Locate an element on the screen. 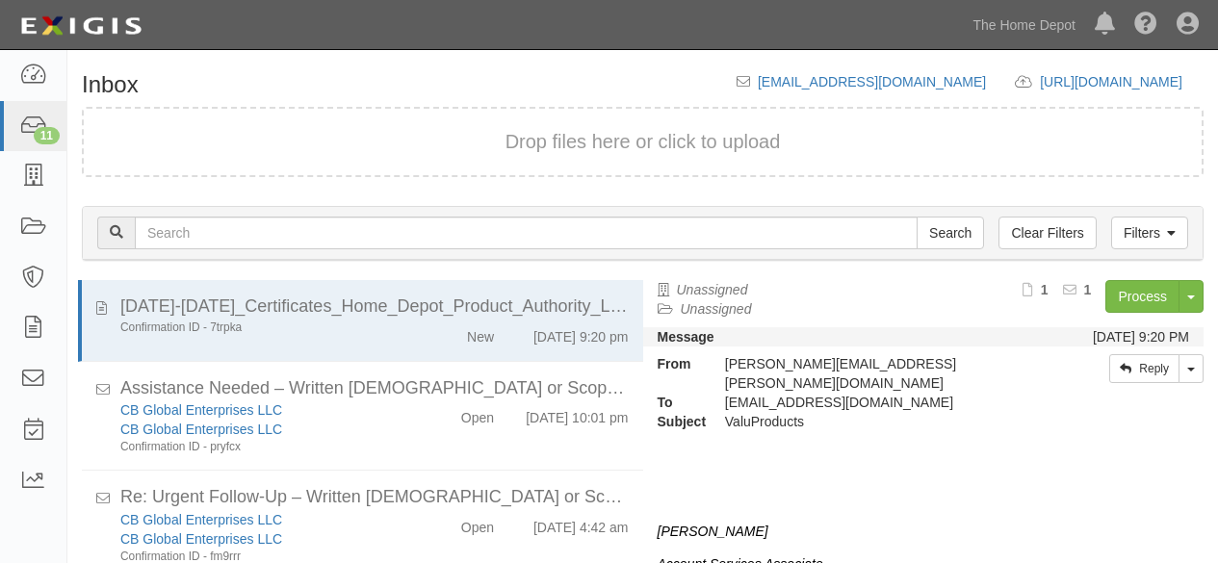 The width and height of the screenshot is (1218, 563). div: 11 is located at coordinates (46, 136).